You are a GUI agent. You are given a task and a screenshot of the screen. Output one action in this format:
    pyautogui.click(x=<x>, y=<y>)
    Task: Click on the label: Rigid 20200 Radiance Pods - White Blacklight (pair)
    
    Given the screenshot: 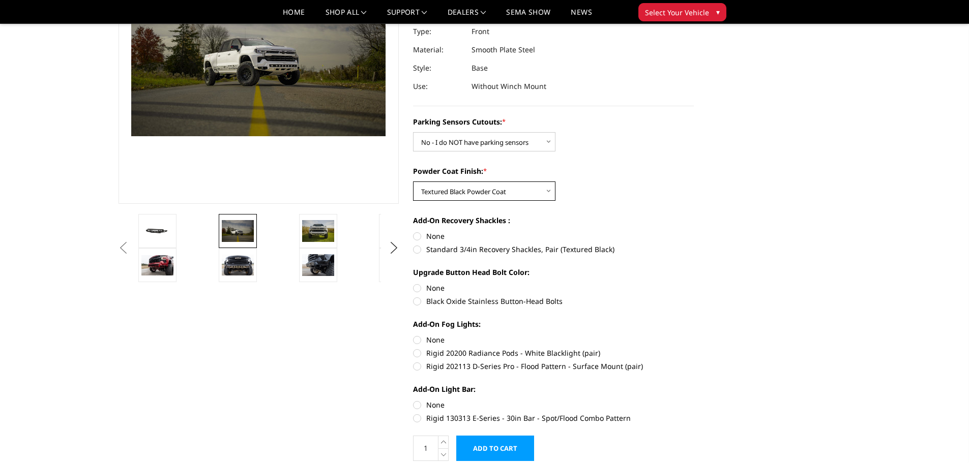 What is the action you would take?
    pyautogui.click(x=553, y=353)
    